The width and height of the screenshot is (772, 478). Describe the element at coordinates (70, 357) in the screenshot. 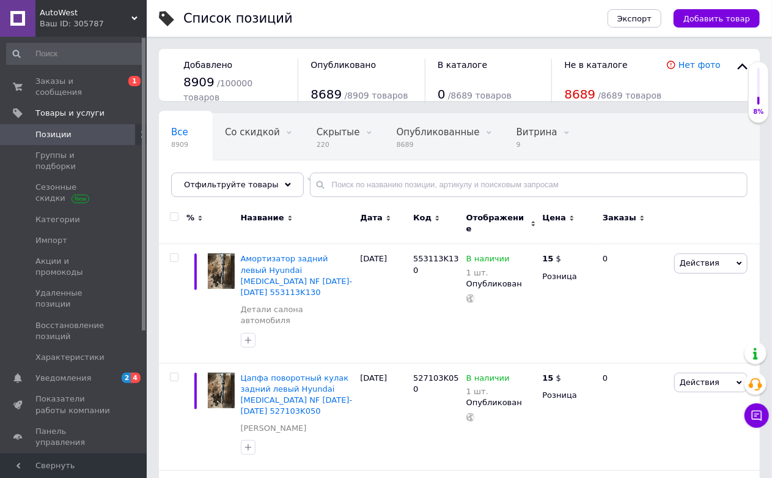

I see `span: Характеристики` at that location.